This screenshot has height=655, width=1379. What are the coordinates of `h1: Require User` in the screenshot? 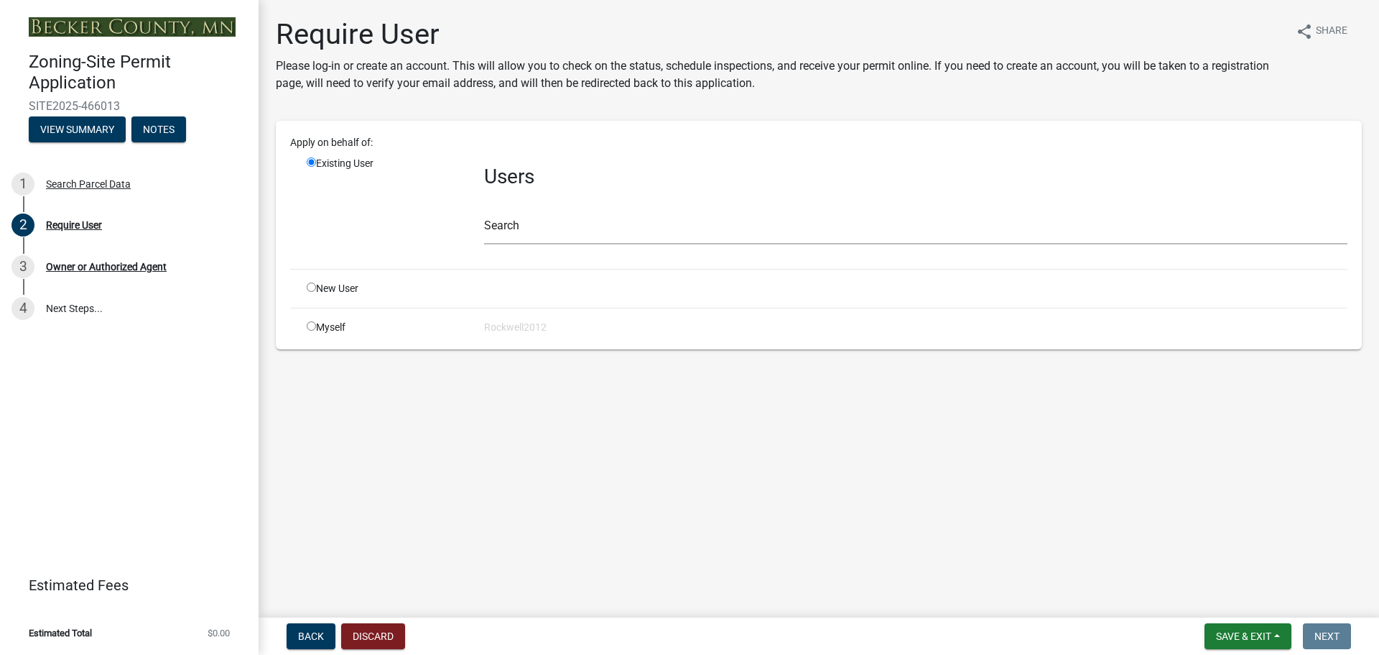 It's located at (780, 34).